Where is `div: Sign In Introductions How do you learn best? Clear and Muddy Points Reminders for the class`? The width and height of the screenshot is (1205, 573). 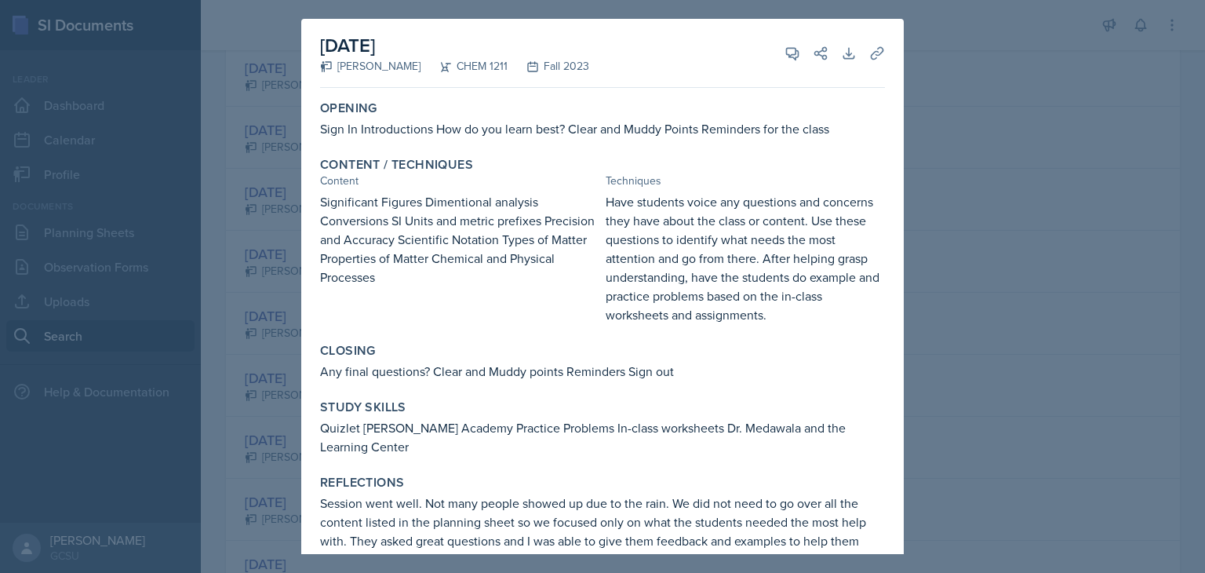 div: Sign In Introductions How do you learn best? Clear and Muddy Points Reminders for the class is located at coordinates (602, 129).